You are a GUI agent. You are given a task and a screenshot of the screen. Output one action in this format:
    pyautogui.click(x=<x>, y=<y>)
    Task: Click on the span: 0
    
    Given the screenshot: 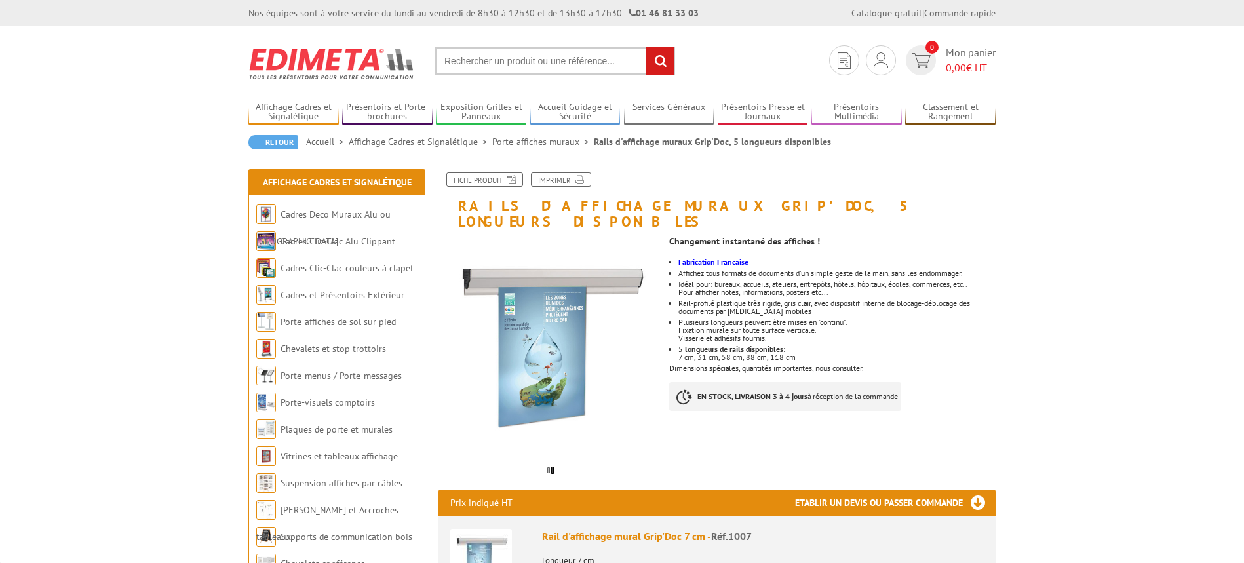 What is the action you would take?
    pyautogui.click(x=932, y=47)
    